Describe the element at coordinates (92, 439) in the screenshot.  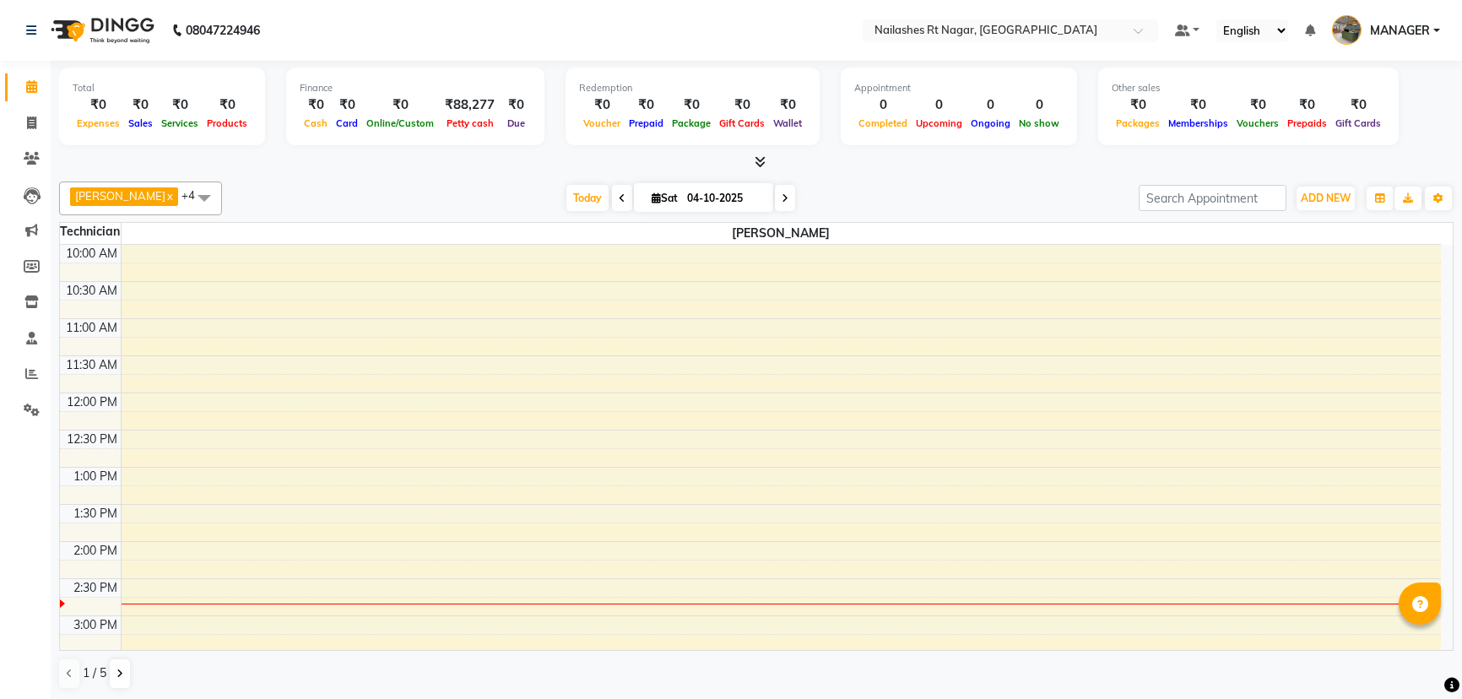
I see `div: 12:30 PM` at that location.